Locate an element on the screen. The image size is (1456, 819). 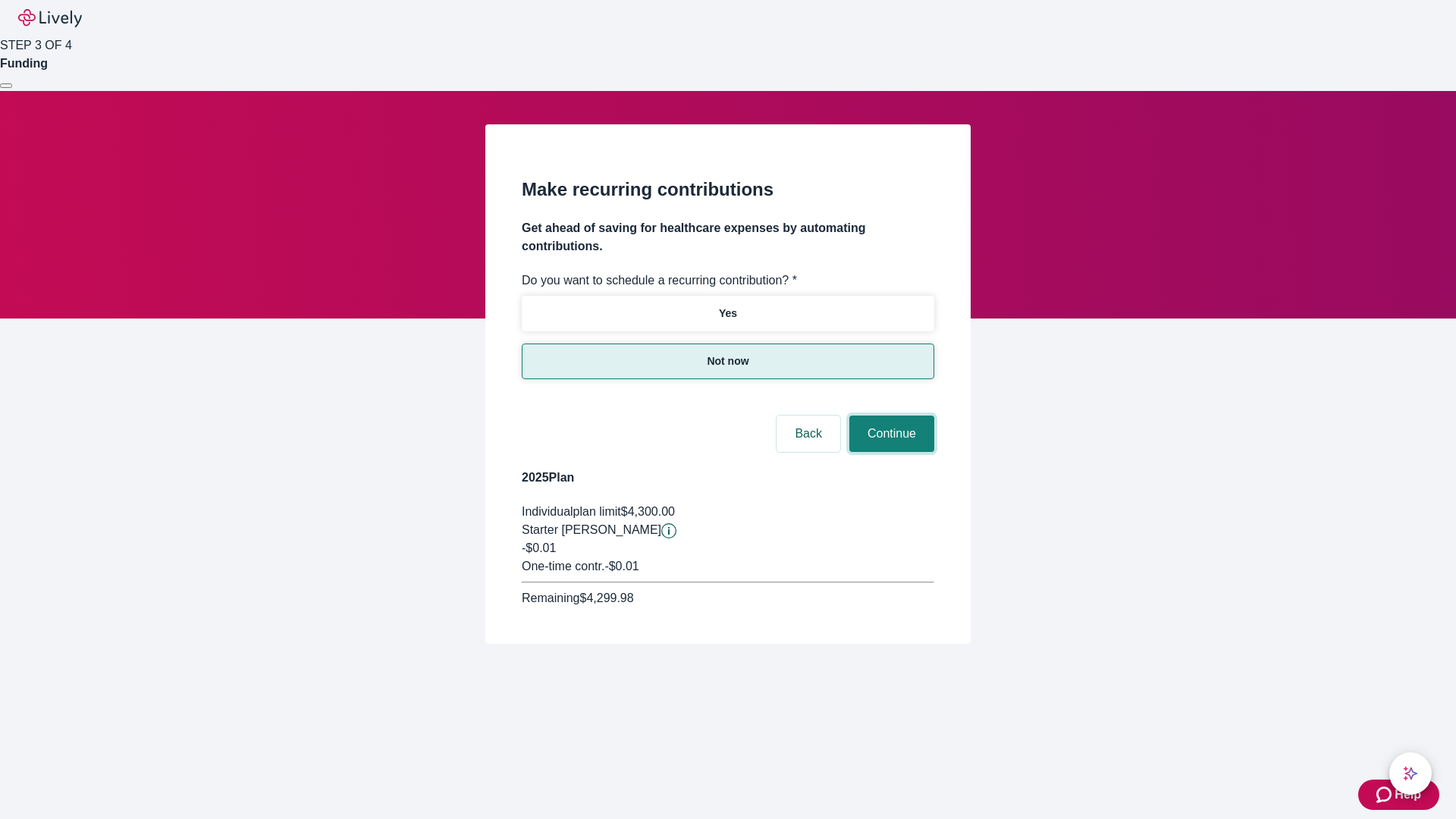
button: Lively will contribute $0.01 to establish your account is located at coordinates (669, 531).